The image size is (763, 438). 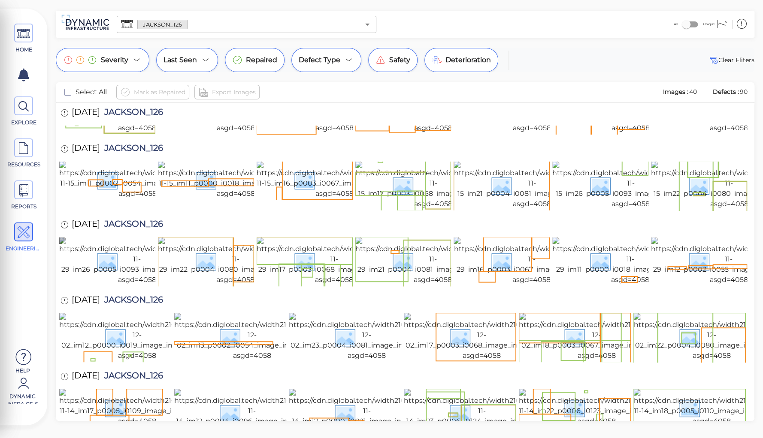 What do you see at coordinates (24, 39) in the screenshot?
I see `a: HOME` at bounding box center [24, 39].